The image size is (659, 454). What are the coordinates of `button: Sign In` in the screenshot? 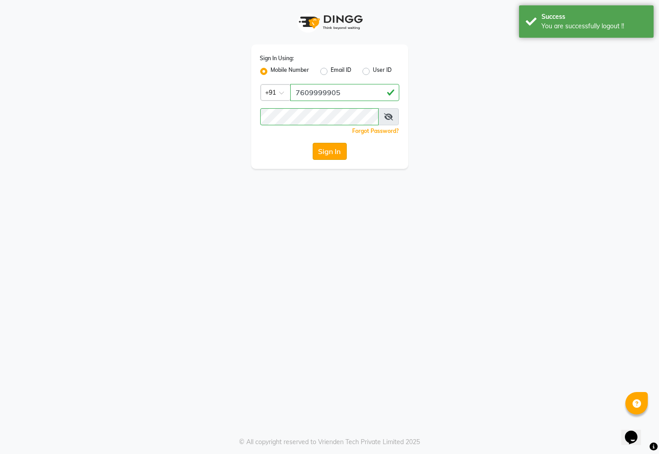 It's located at (330, 151).